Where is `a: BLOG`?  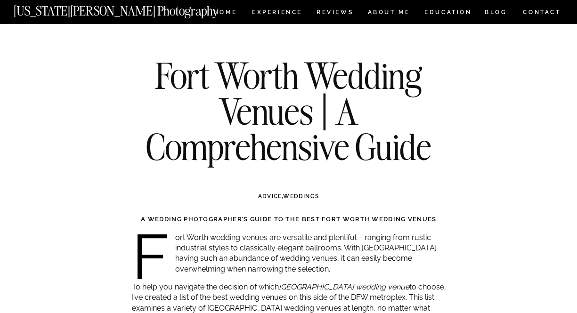
a: BLOG is located at coordinates (496, 13).